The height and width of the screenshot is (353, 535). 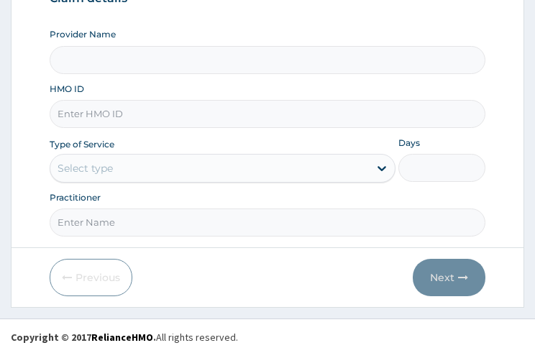 I want to click on input: Enter Name, so click(x=267, y=222).